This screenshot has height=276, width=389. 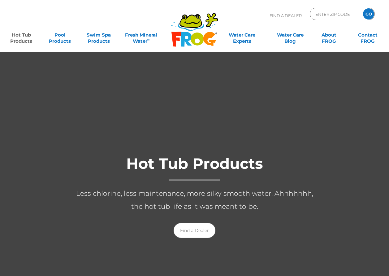 What do you see at coordinates (242, 35) in the screenshot?
I see `a: Water CareExperts` at bounding box center [242, 35].